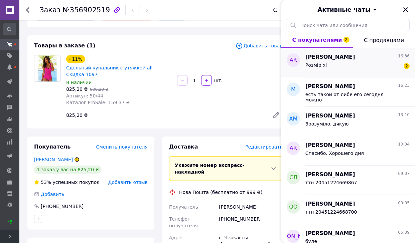 The height and width of the screenshot is (243, 415). What do you see at coordinates (404, 56) in the screenshot?
I see `span: 16:36` at bounding box center [404, 56].